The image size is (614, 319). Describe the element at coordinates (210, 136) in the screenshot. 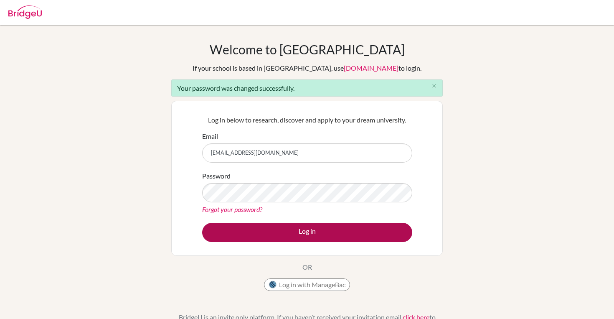

I see `label: Email` at that location.